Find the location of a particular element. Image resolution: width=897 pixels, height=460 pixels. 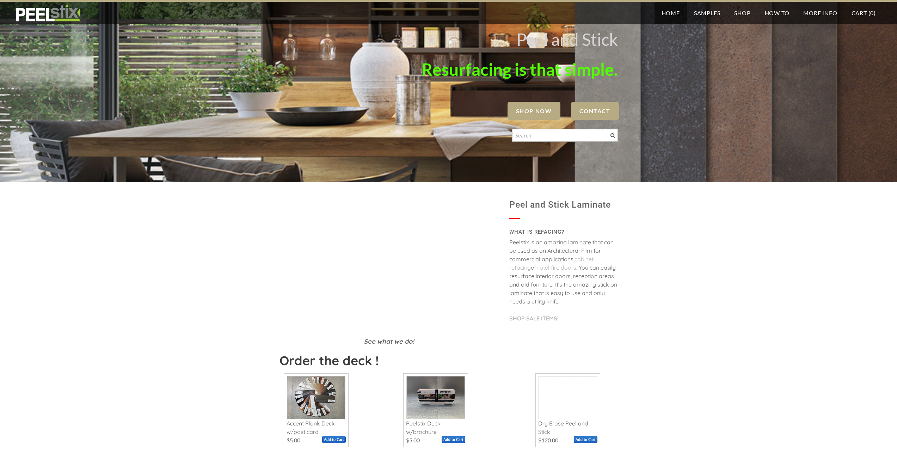

span: 0 is located at coordinates (872, 13).